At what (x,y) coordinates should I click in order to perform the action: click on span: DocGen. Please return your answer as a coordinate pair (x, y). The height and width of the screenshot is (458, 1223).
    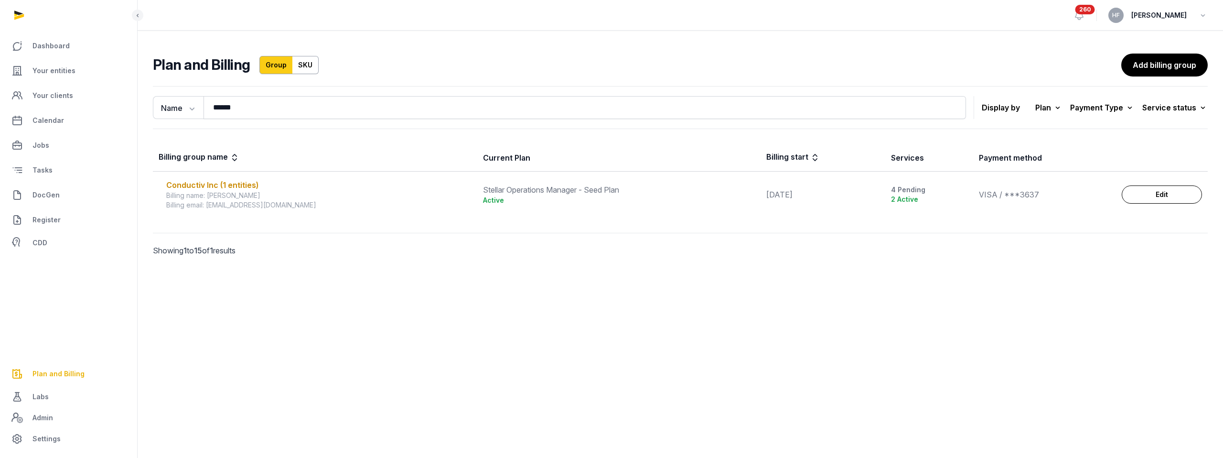
    Looking at the image, I should click on (46, 195).